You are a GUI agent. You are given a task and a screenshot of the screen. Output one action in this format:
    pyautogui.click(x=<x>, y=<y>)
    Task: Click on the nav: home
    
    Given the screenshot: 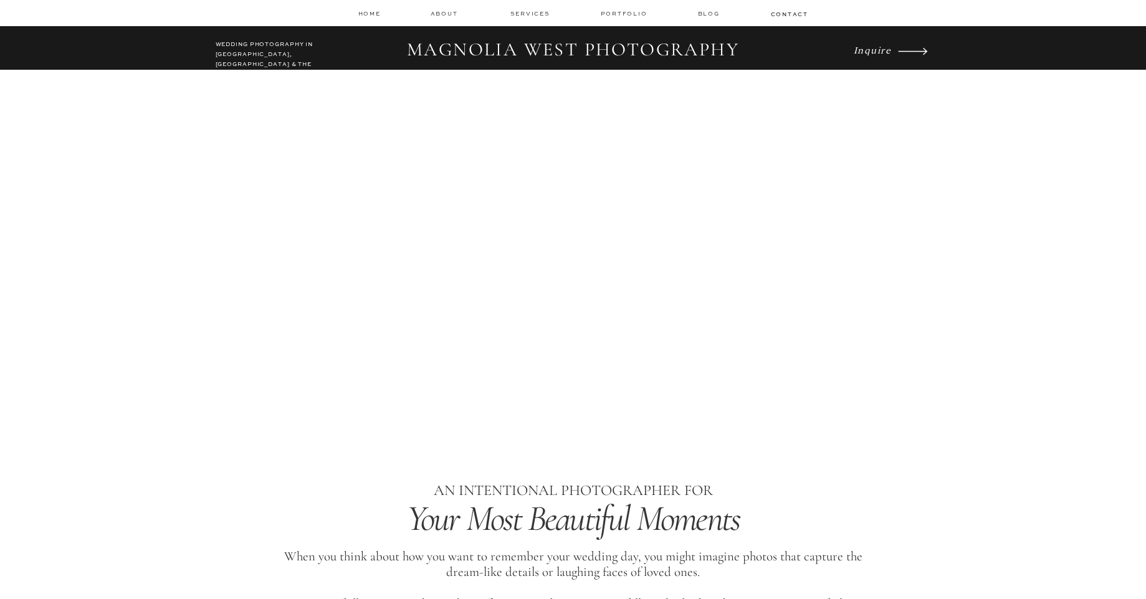 What is the action you would take?
    pyautogui.click(x=370, y=13)
    